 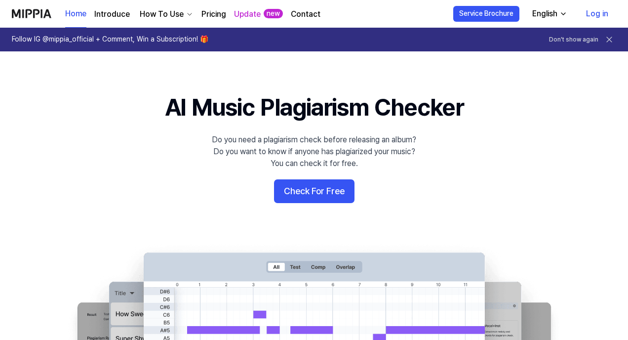 What do you see at coordinates (544, 14) in the screenshot?
I see `div: English` at bounding box center [544, 14].